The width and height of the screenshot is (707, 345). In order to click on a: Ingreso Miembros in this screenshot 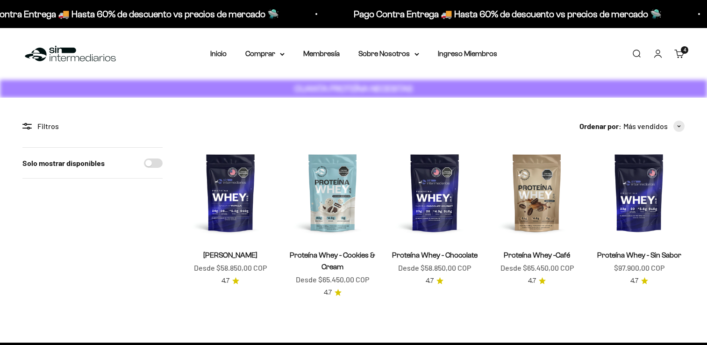, I will do `click(467, 53)`.